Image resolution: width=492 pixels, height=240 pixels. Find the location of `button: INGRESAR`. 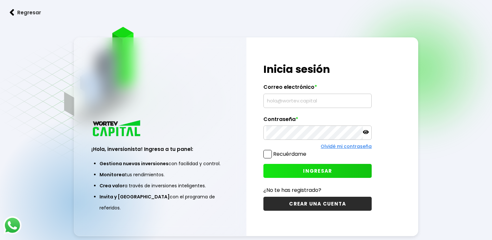

button: INGRESAR is located at coordinates (317, 171).